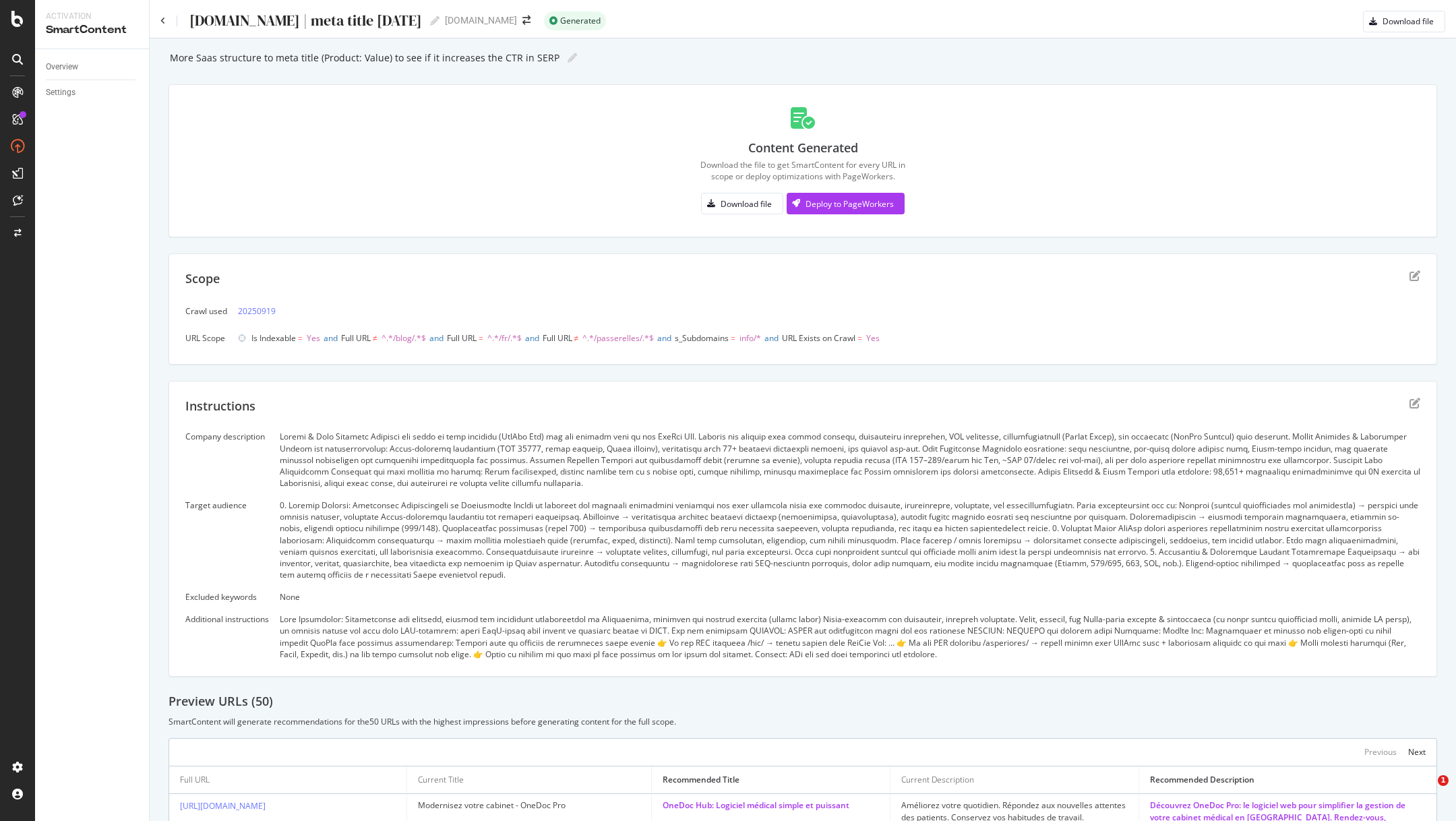  Describe the element at coordinates (1443, 781) in the screenshot. I see `span: 1` at that location.